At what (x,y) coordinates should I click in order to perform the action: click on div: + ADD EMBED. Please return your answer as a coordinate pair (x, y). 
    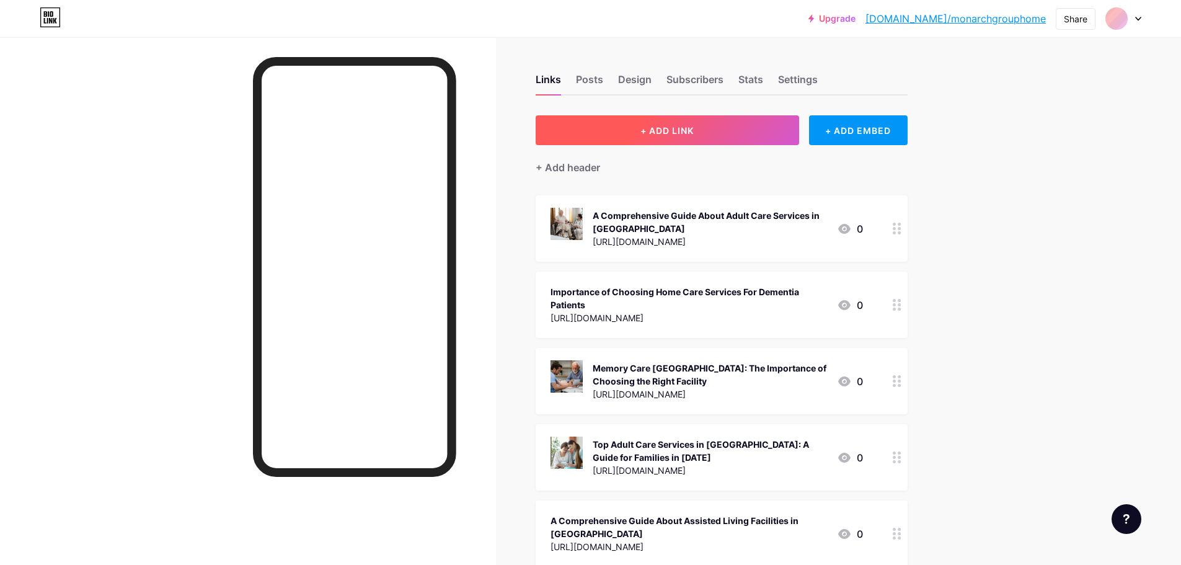
    Looking at the image, I should click on (858, 130).